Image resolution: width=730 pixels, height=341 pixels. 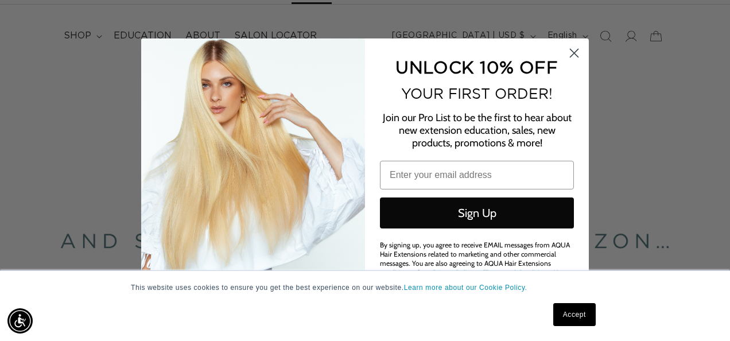 What do you see at coordinates (574, 53) in the screenshot?
I see `button: Close dialog` at bounding box center [574, 53].